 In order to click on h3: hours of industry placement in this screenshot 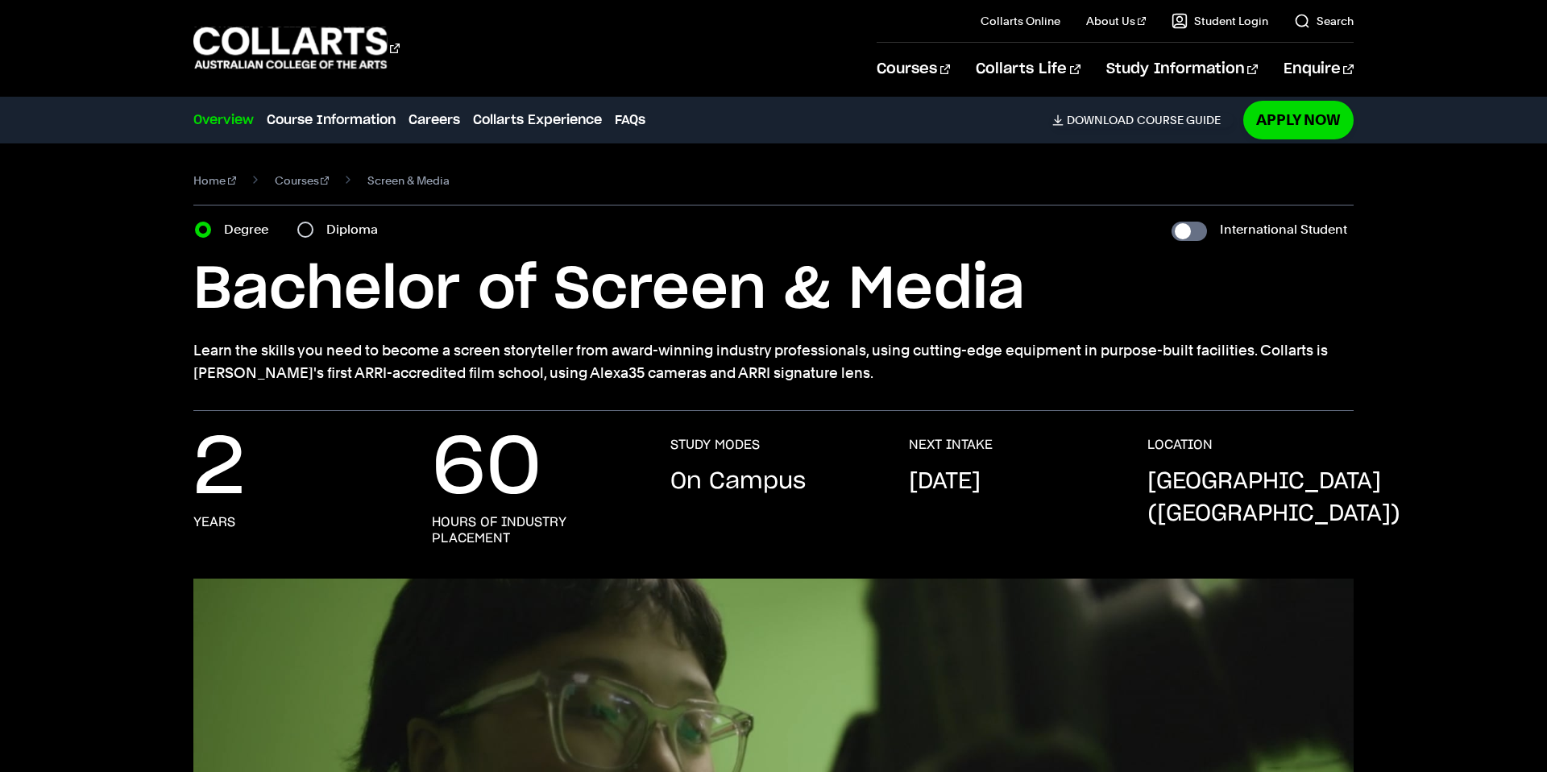, I will do `click(535, 530)`.